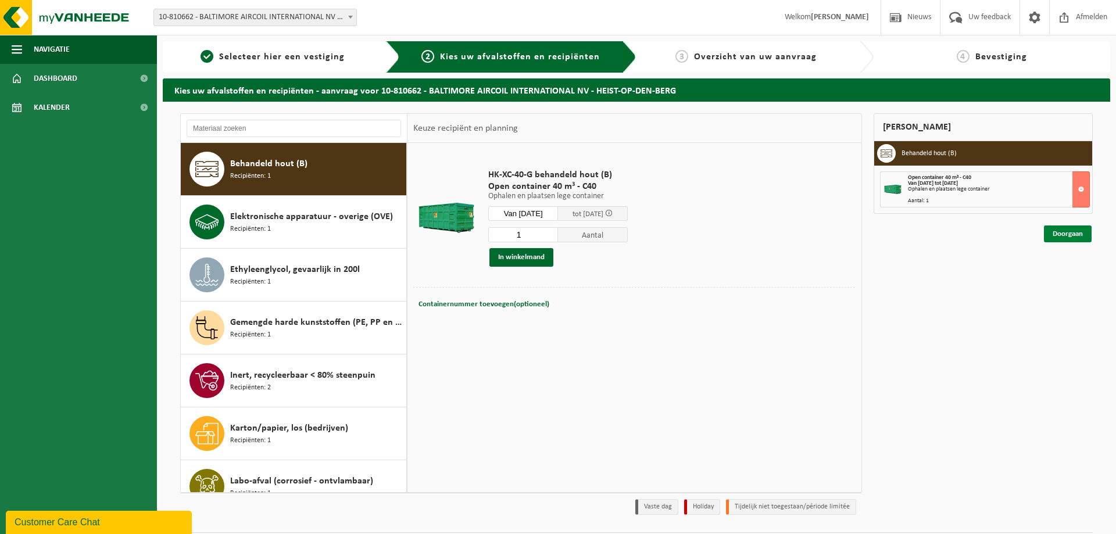  What do you see at coordinates (1067, 234) in the screenshot?
I see `a: Doorgaan` at bounding box center [1067, 234].